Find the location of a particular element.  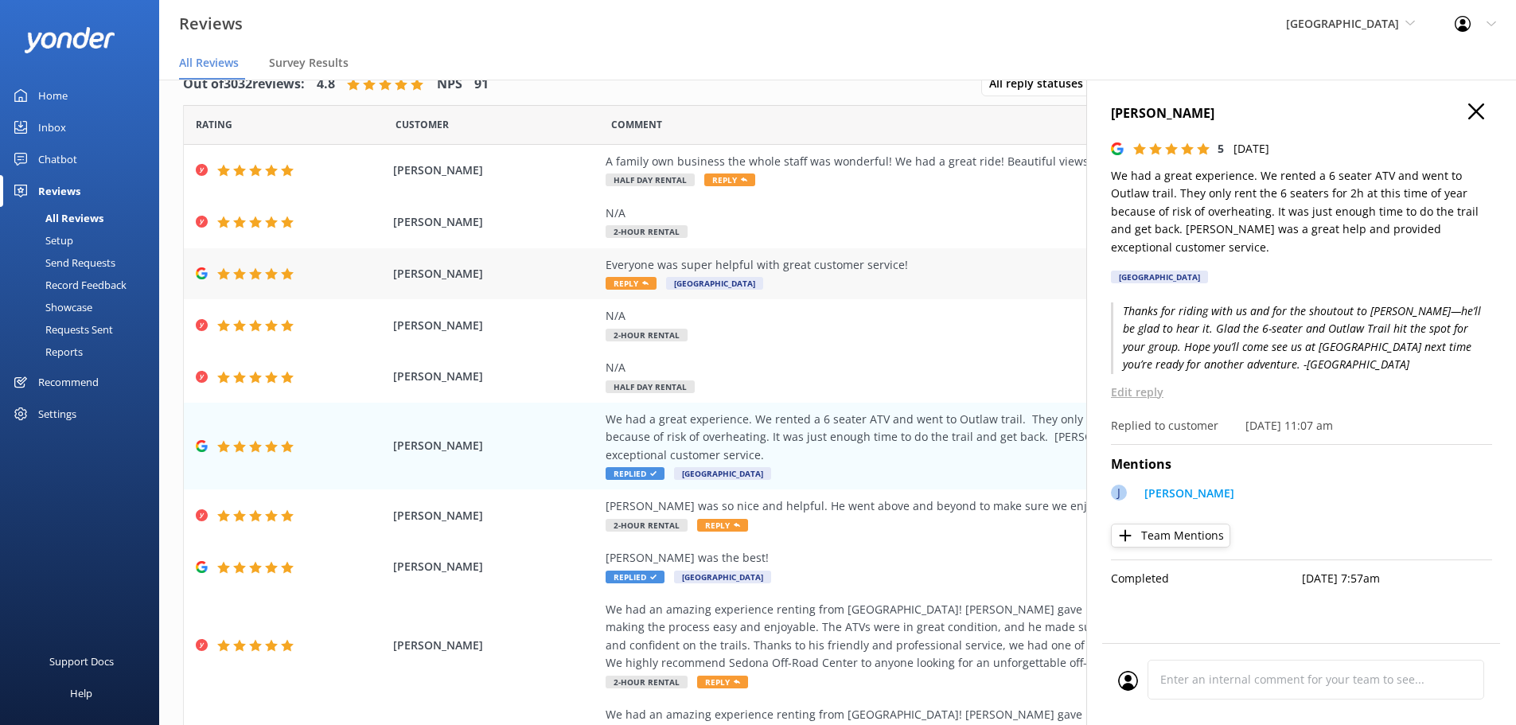

div: Setup is located at coordinates (41, 240).